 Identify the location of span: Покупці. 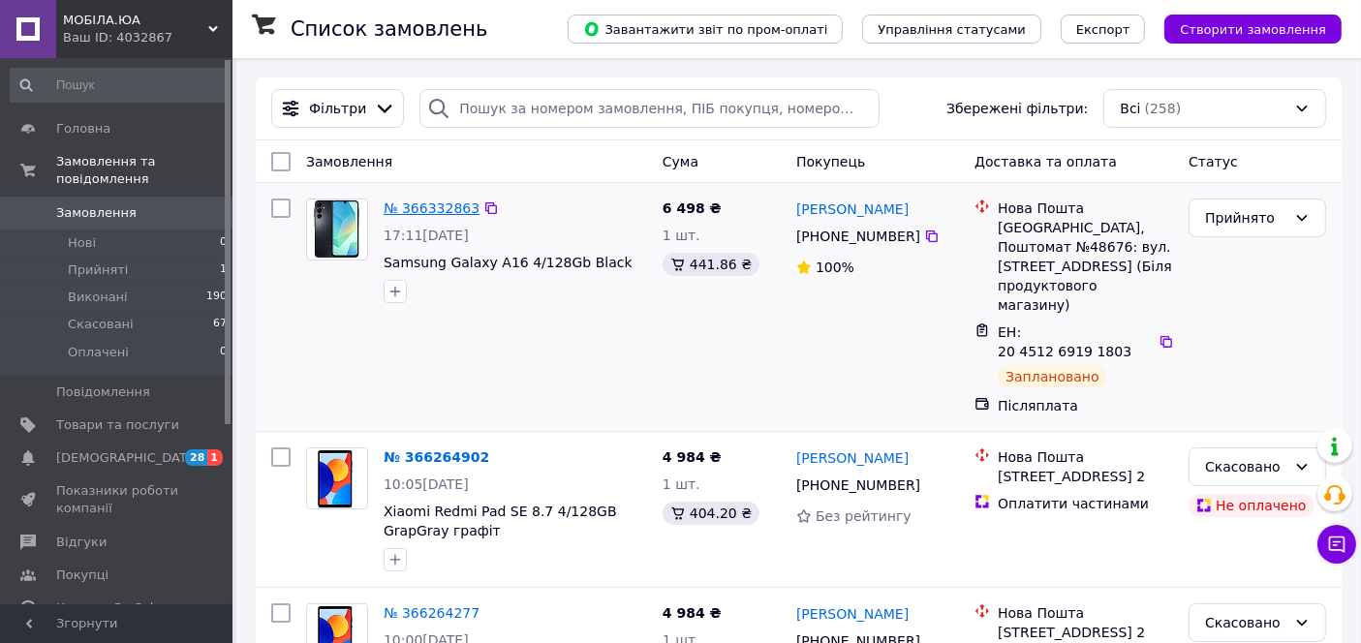
(82, 575).